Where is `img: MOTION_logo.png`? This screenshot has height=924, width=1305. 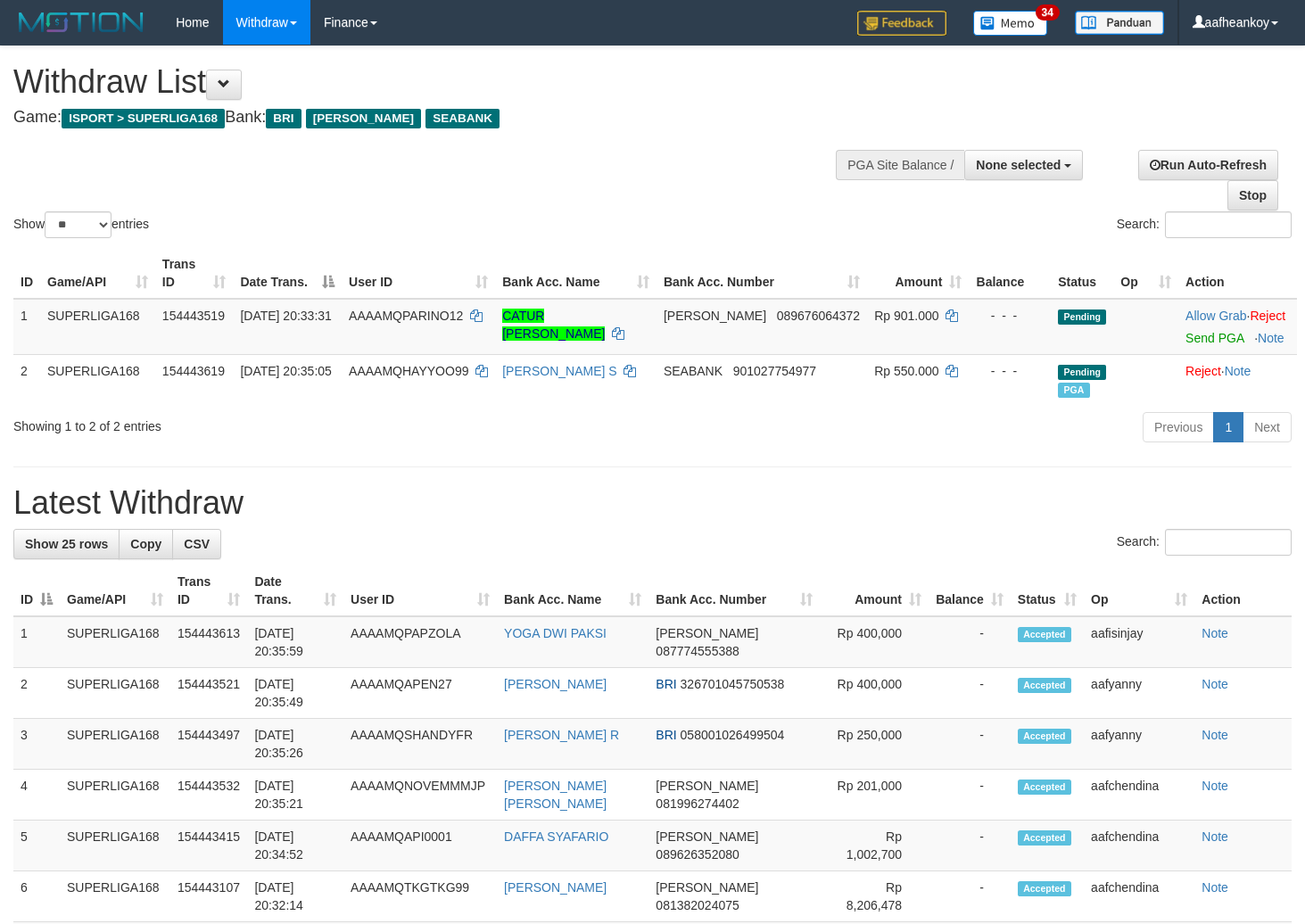
img: MOTION_logo.png is located at coordinates (81, 22).